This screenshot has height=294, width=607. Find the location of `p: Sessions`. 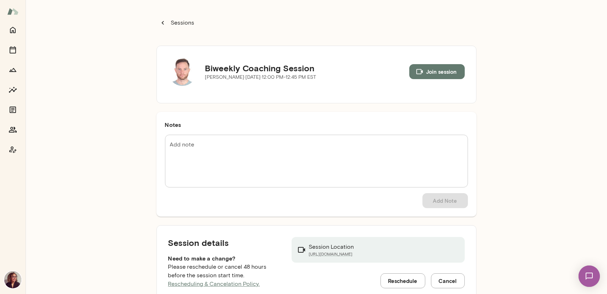

p: Sessions is located at coordinates (182, 23).